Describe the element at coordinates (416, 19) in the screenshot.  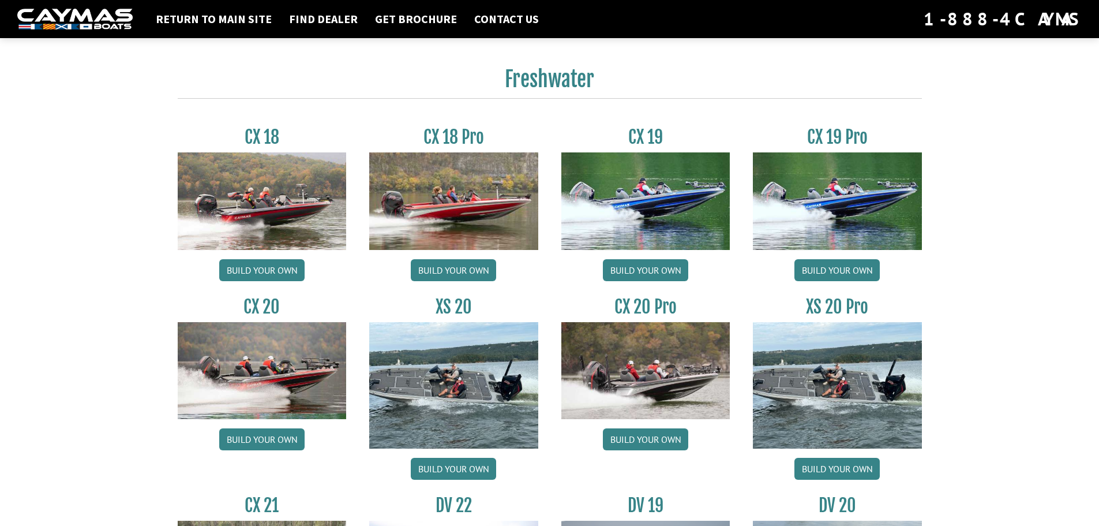
I see `a: Get Brochure` at that location.